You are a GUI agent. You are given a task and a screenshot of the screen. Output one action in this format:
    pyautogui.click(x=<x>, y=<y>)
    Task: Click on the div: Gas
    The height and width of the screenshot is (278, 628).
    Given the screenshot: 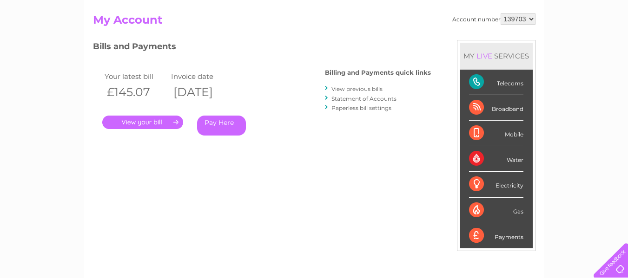 What is the action you would take?
    pyautogui.click(x=496, y=211)
    